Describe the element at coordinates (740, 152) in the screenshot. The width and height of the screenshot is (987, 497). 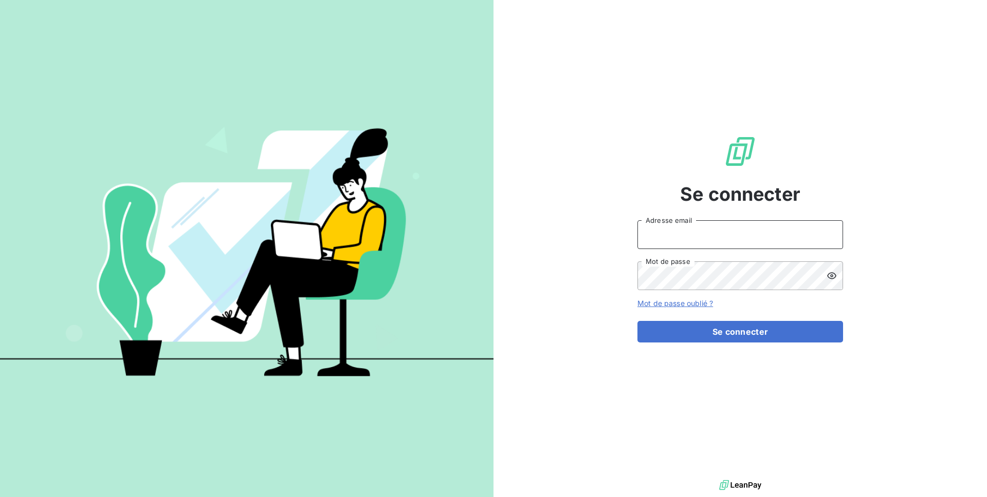
I see `img: Logo LeanPay` at that location.